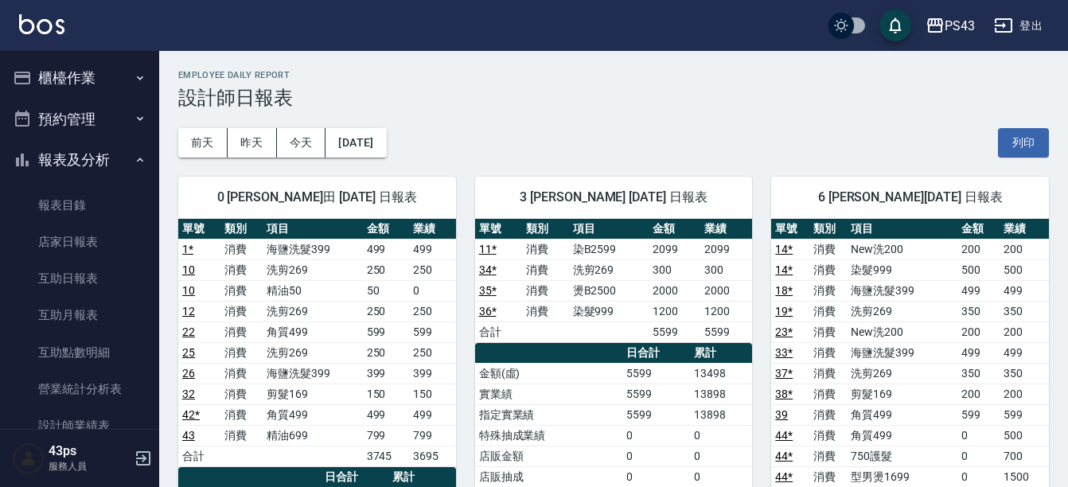 The height and width of the screenshot is (487, 1068). Describe the element at coordinates (80, 353) in the screenshot. I see `a: 互助點數明細` at that location.